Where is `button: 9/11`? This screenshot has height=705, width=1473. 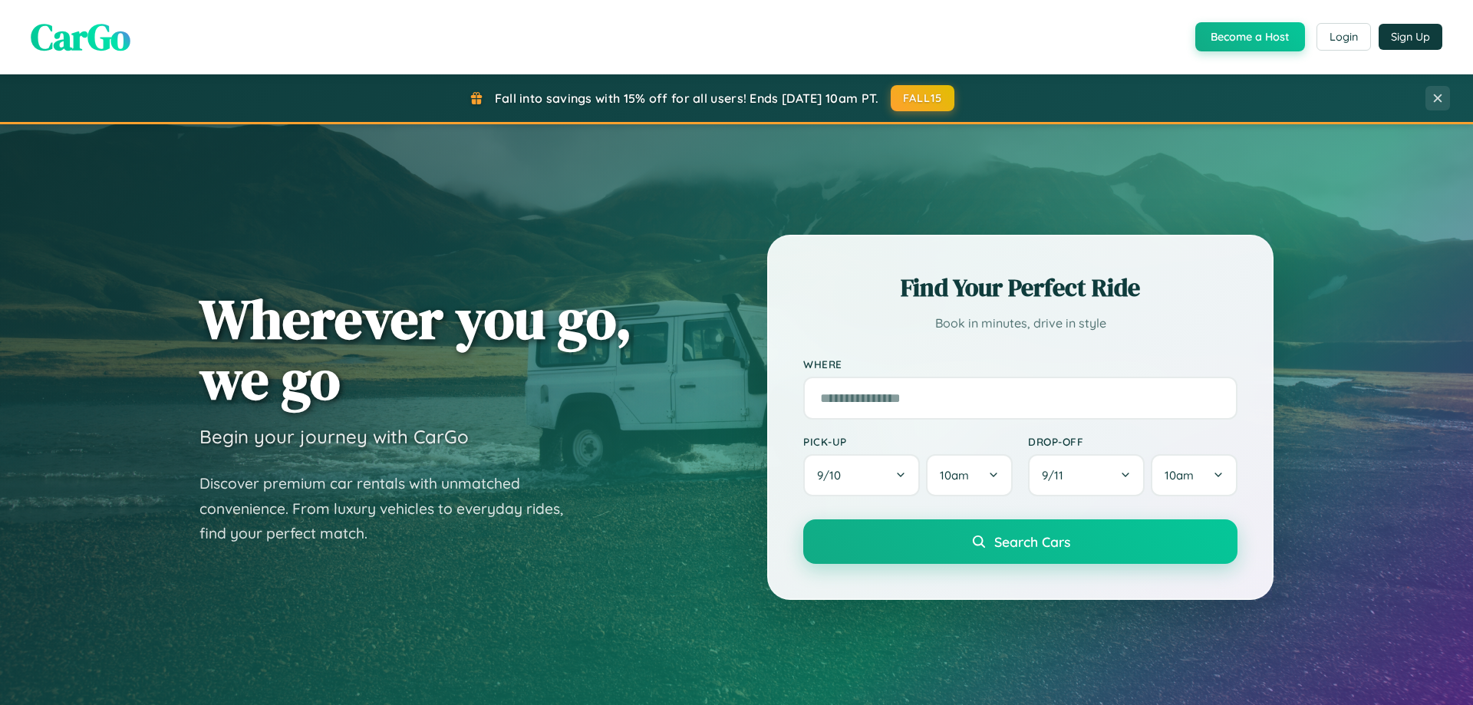 button: 9/11 is located at coordinates (1087, 475).